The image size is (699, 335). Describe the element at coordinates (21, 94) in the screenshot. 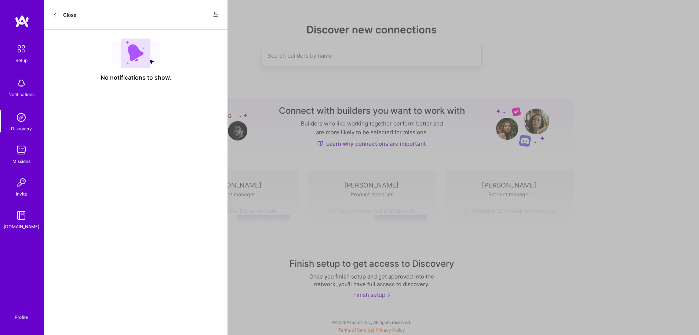

I see `div: Notifications` at that location.